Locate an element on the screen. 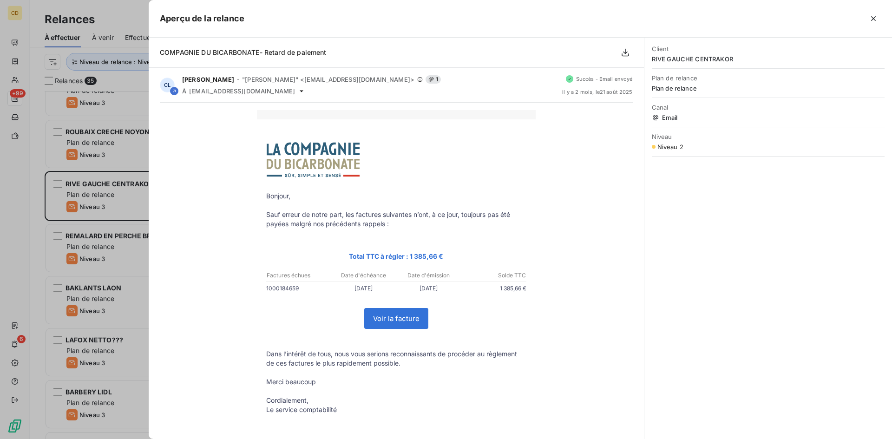  span: Client is located at coordinates (768, 49).